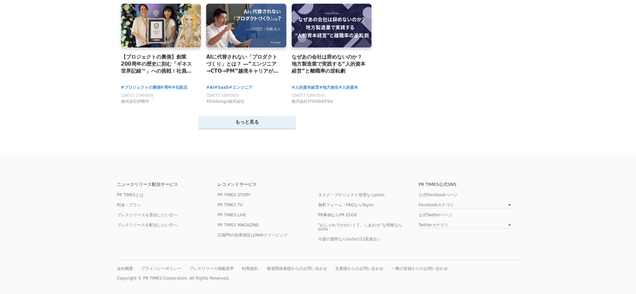 This screenshot has height=294, width=636. Describe the element at coordinates (420, 269) in the screenshot. I see `a: 一般の皆様からのお問い合わせ` at that location.